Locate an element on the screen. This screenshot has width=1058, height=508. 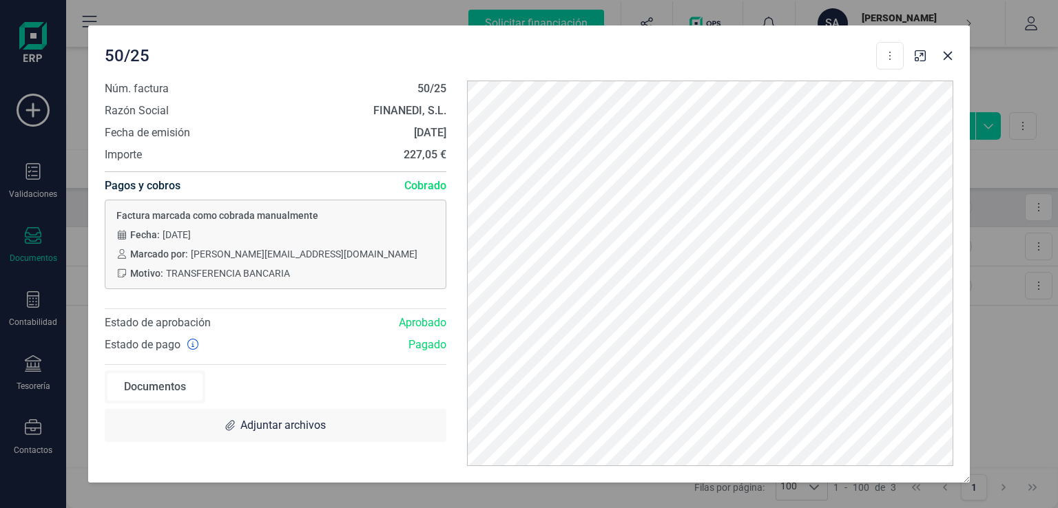
h4: Pagos y cobros is located at coordinates (143, 186).